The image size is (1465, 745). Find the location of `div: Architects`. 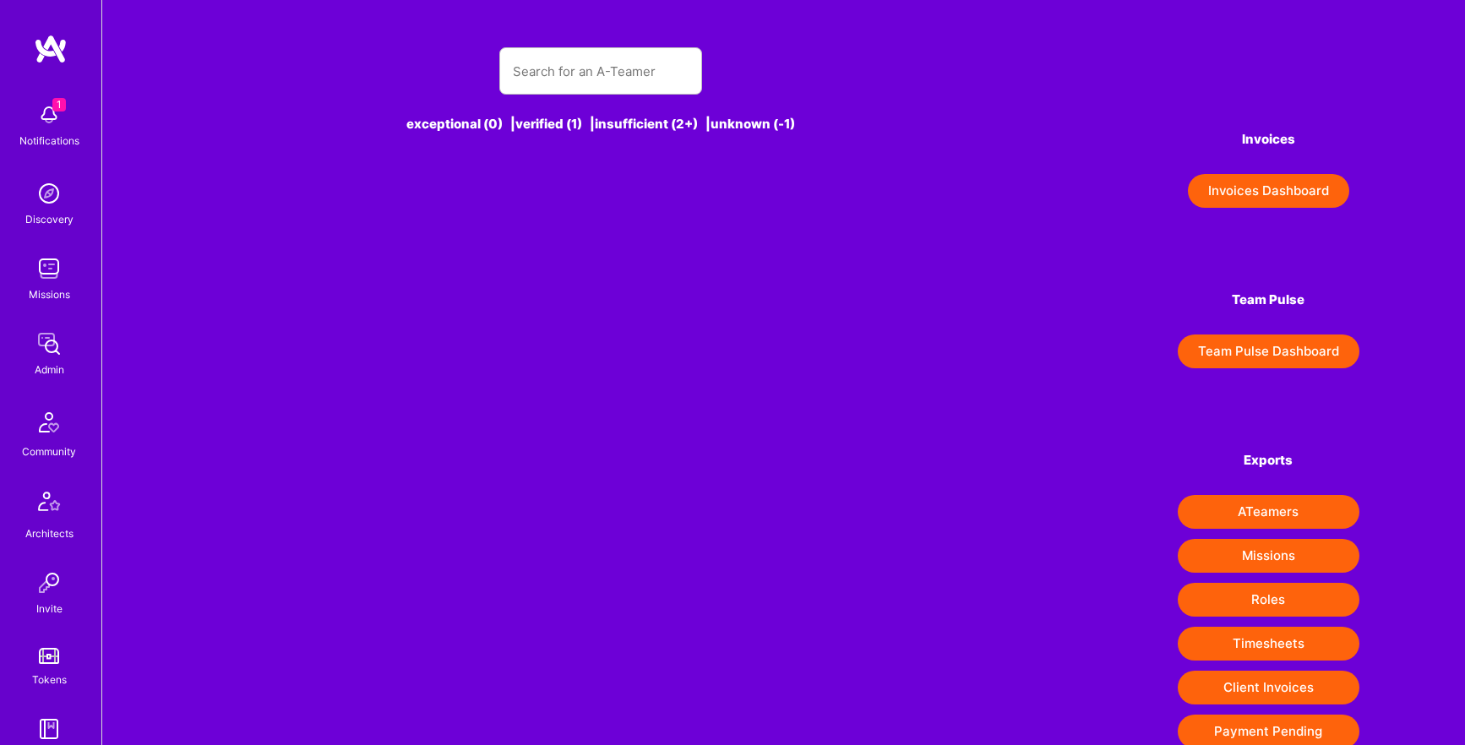

div: Architects is located at coordinates (49, 533).